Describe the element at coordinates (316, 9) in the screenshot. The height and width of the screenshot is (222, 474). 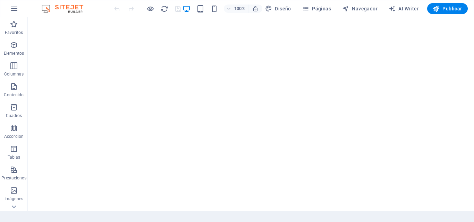
I see `button: Páginas` at that location.